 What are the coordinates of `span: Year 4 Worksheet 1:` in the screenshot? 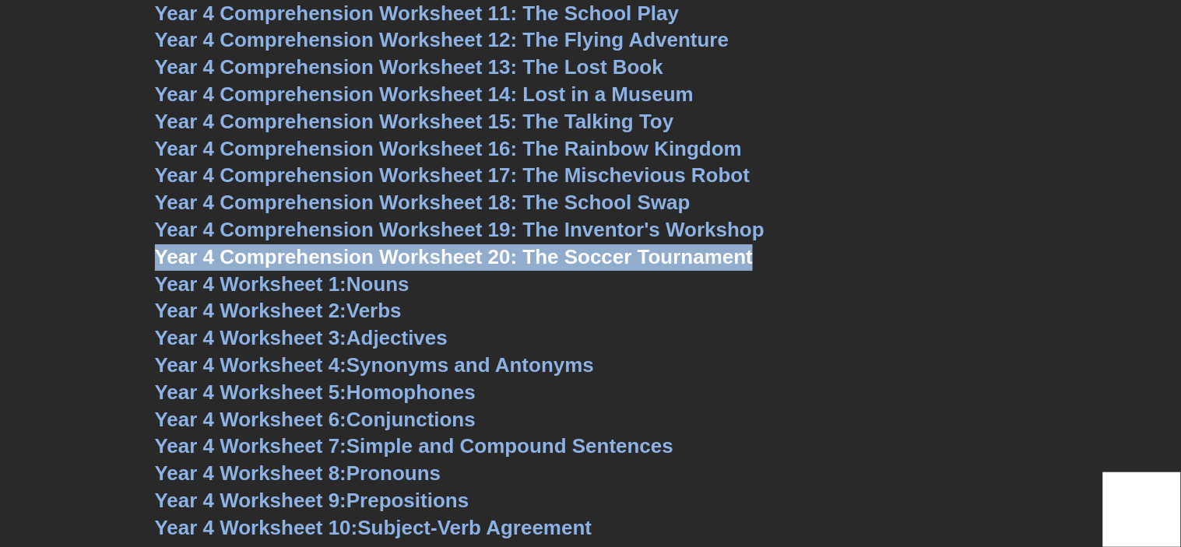 It's located at (251, 284).